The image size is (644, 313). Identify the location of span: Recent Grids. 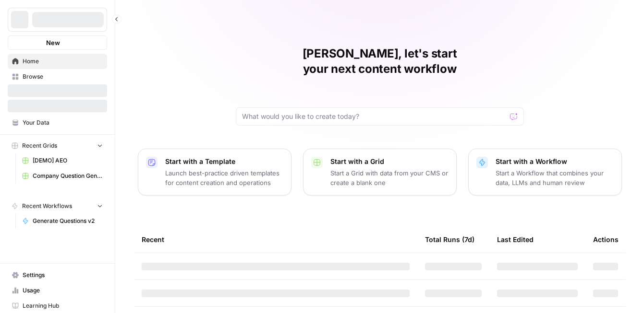
(39, 146).